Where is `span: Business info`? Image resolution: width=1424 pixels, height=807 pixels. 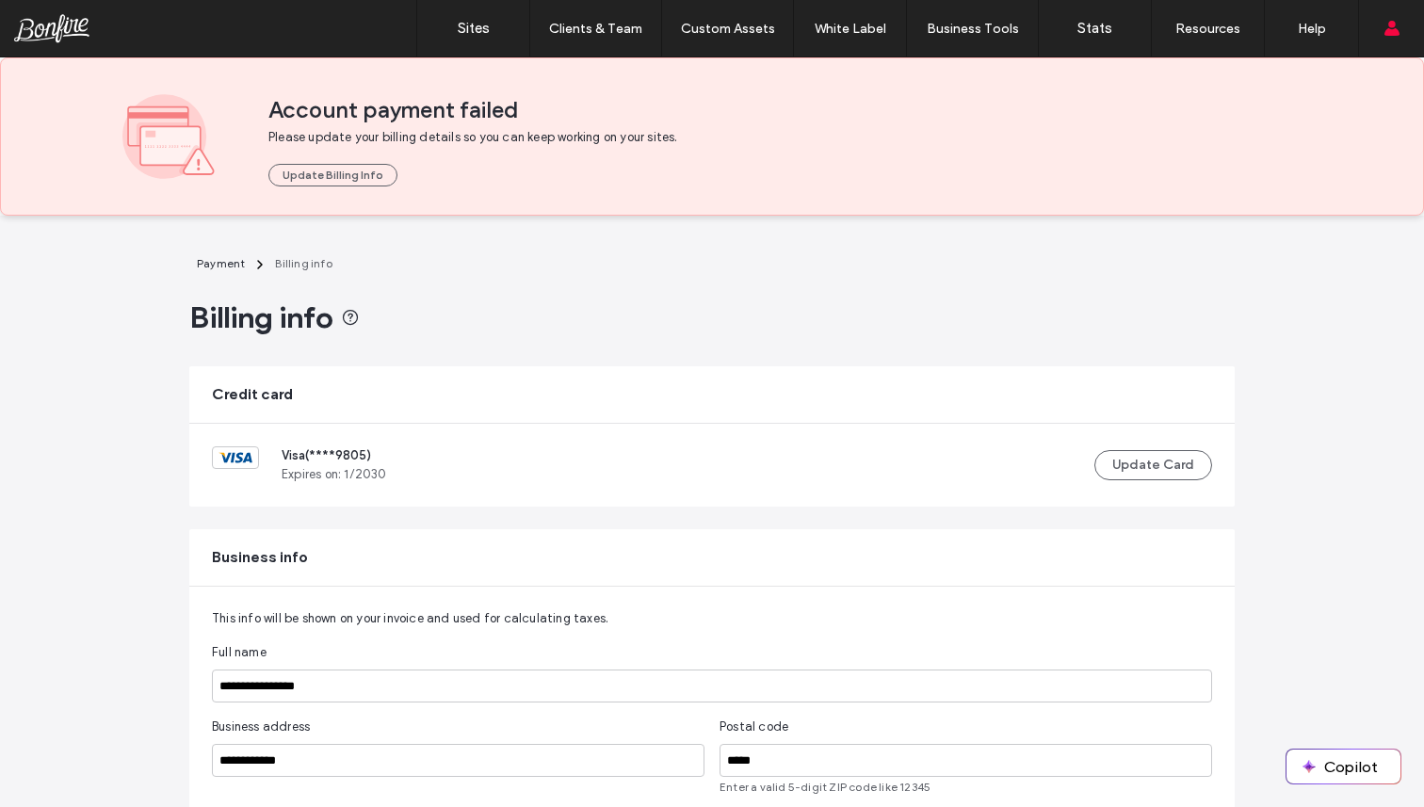 span: Business info is located at coordinates (260, 557).